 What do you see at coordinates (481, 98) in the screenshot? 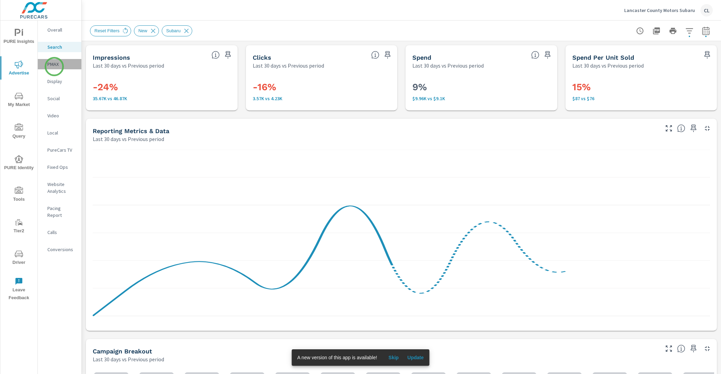
I see `p: $9,957 vs $9,095` at bounding box center [481, 98].